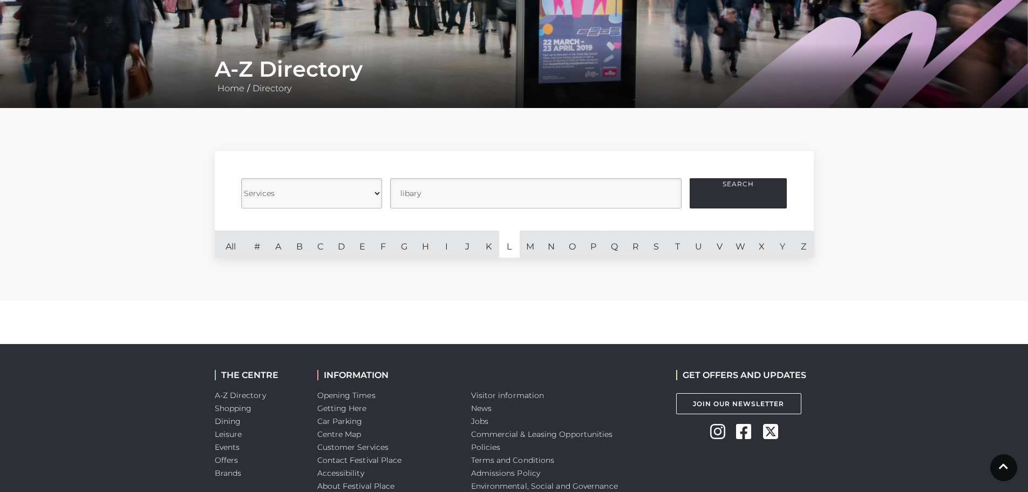 This screenshot has height=492, width=1028. What do you see at coordinates (258, 375) in the screenshot?
I see `h2: THE CENTRE` at bounding box center [258, 375].